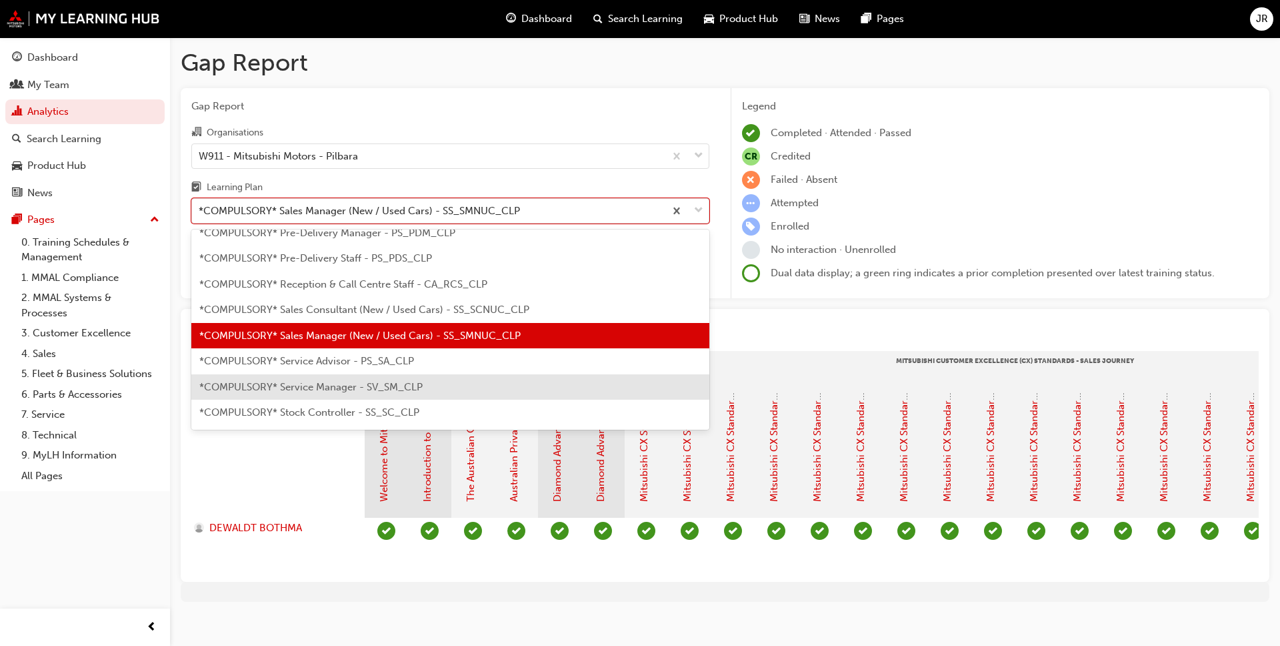  What do you see at coordinates (890, 19) in the screenshot?
I see `span: Pages` at bounding box center [890, 19].